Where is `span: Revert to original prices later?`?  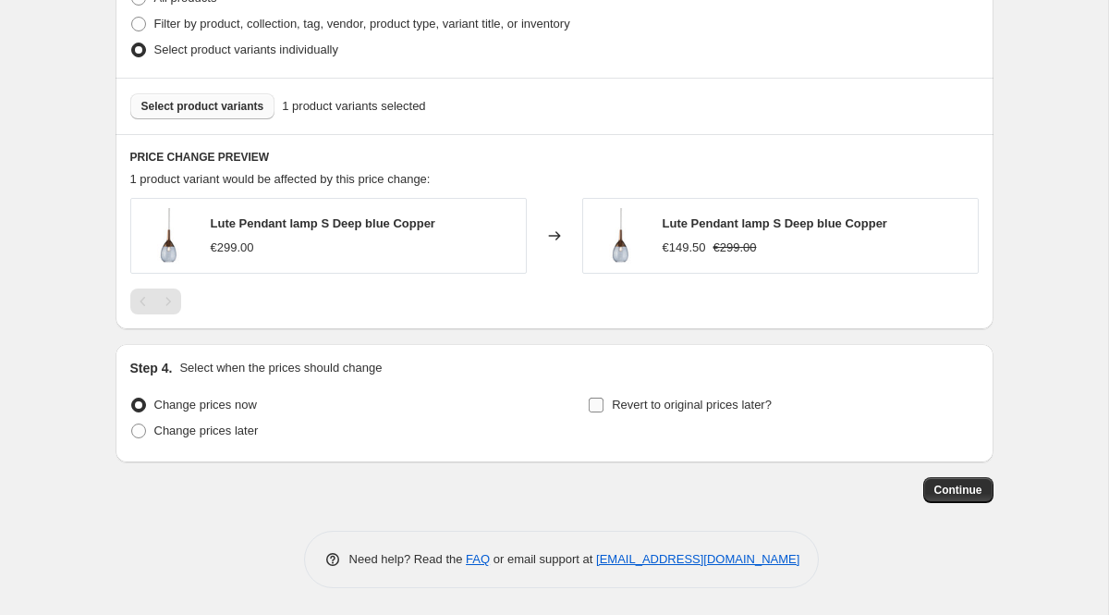 span: Revert to original prices later? is located at coordinates (691, 404).